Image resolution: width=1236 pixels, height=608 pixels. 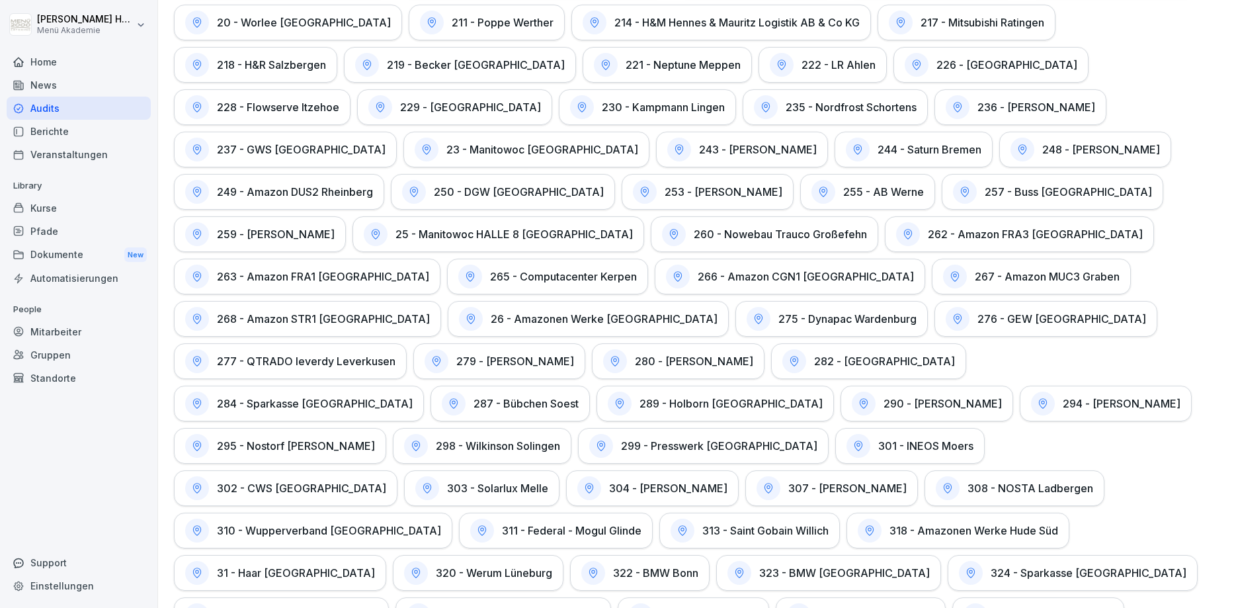 I want to click on h1: 228 - Flowserve Itzehoe, so click(x=278, y=107).